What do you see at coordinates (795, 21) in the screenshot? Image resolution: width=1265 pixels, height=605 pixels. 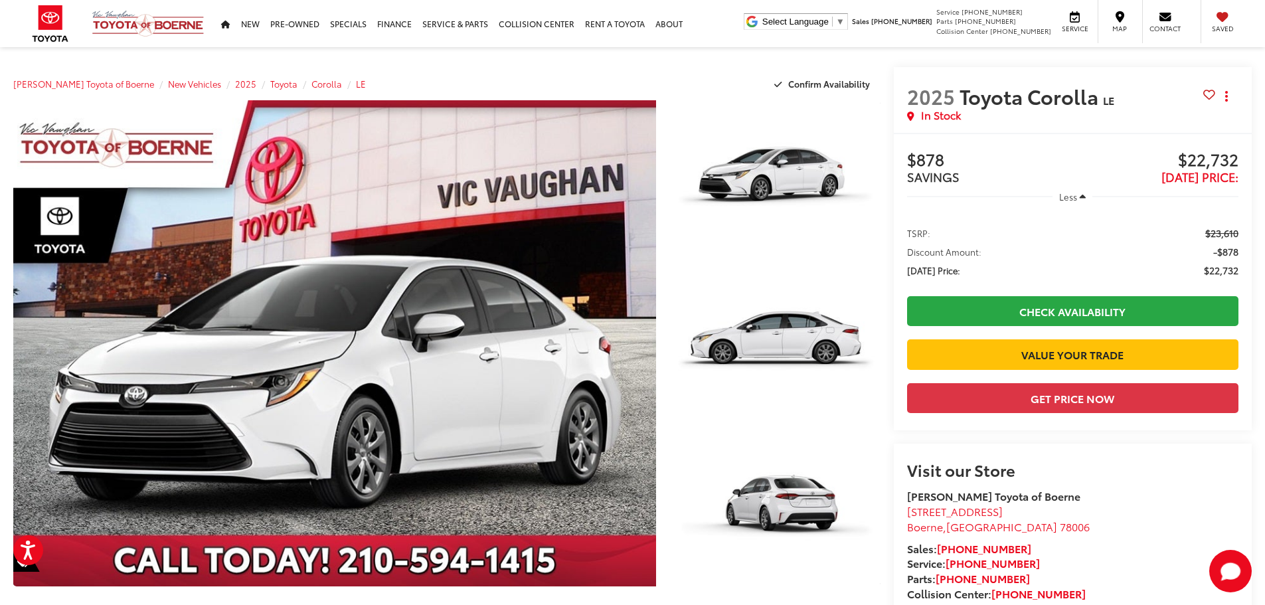 I see `span: Select Language` at bounding box center [795, 21].